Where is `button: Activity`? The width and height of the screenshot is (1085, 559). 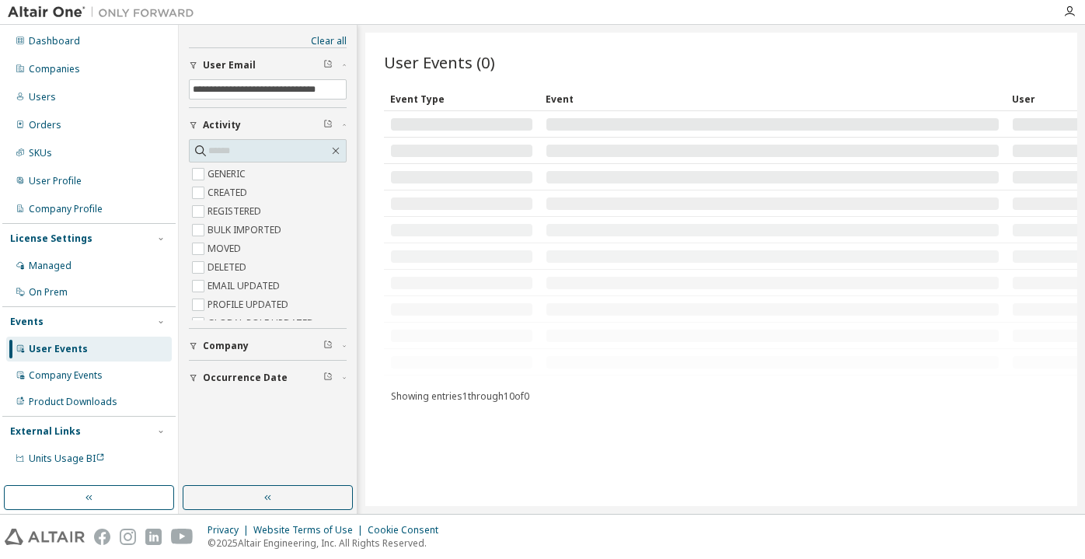
button: Activity is located at coordinates (267, 125).